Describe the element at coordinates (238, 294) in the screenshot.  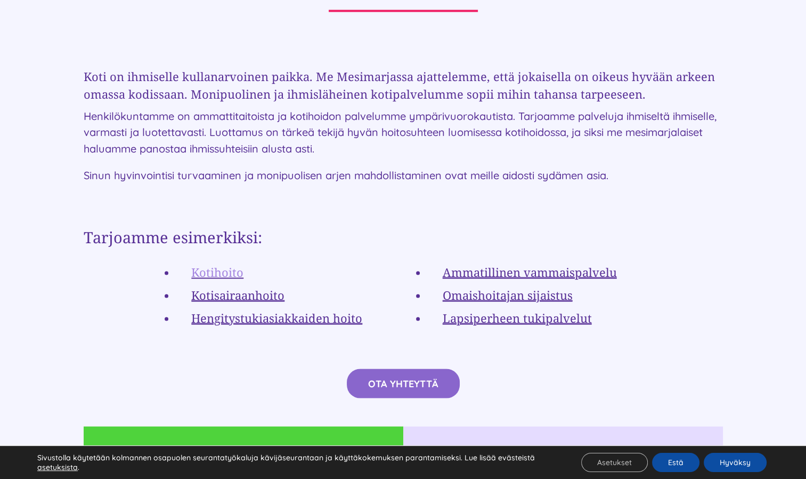
I see `a: Kotisairaanhoito` at that location.